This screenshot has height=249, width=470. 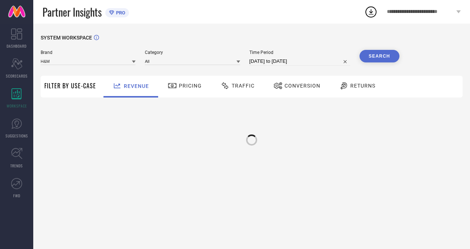 I want to click on span: WORKSPACE, so click(x=17, y=106).